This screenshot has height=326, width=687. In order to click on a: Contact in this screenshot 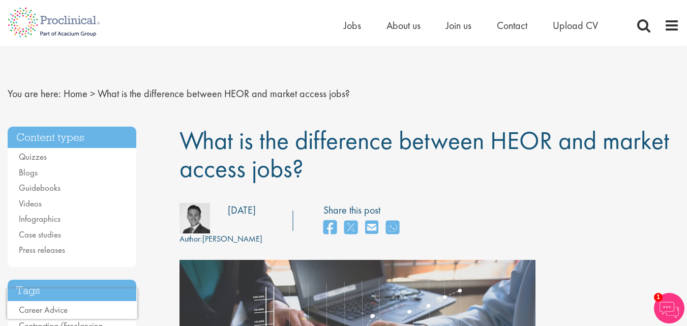, I will do `click(512, 25)`.